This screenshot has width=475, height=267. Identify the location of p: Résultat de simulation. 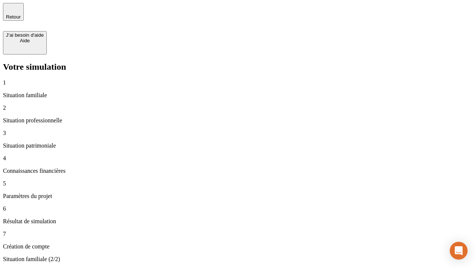
(237, 221).